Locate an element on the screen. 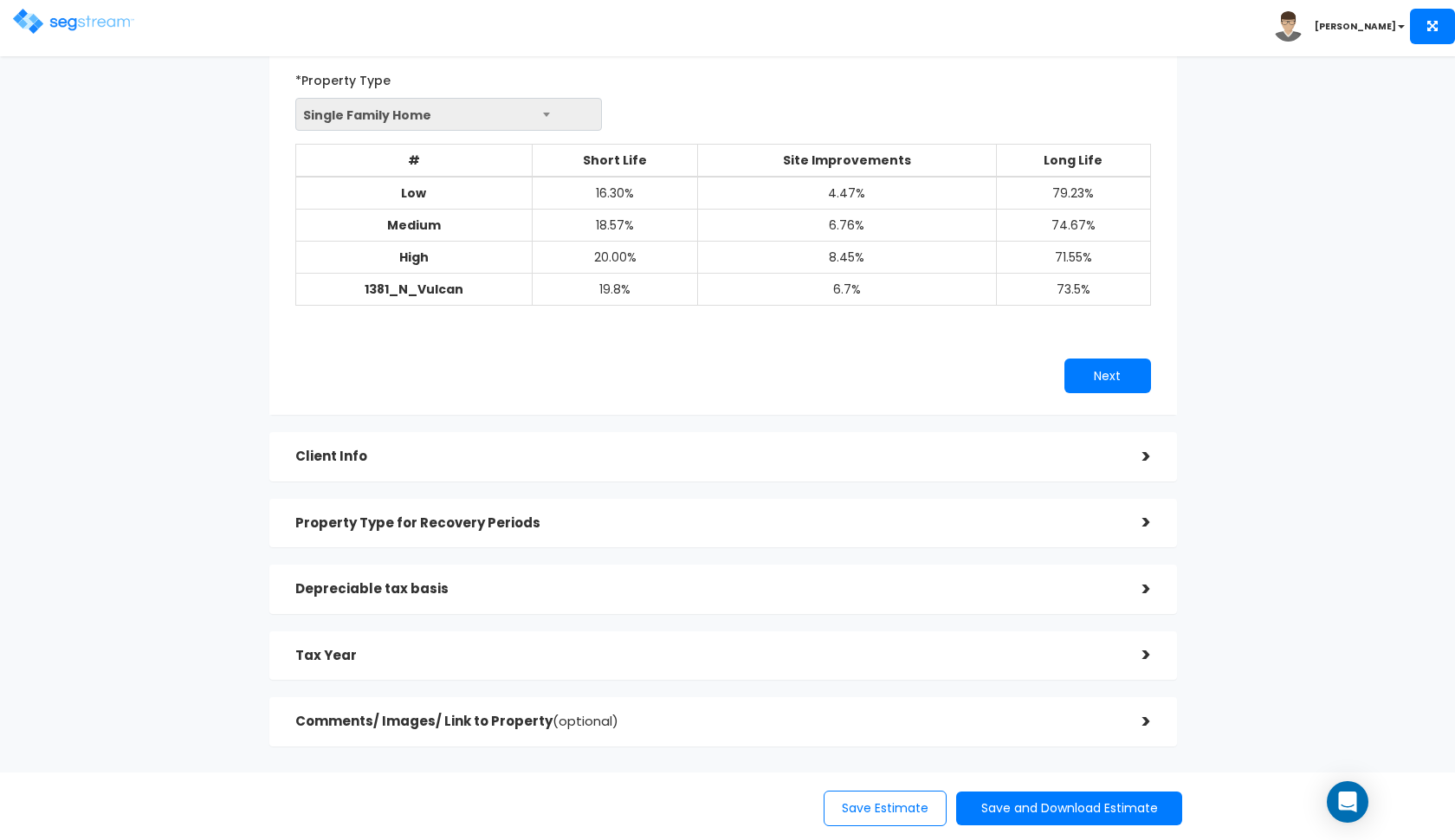 The image size is (1455, 840). img: avatar.png is located at coordinates (1287, 26).